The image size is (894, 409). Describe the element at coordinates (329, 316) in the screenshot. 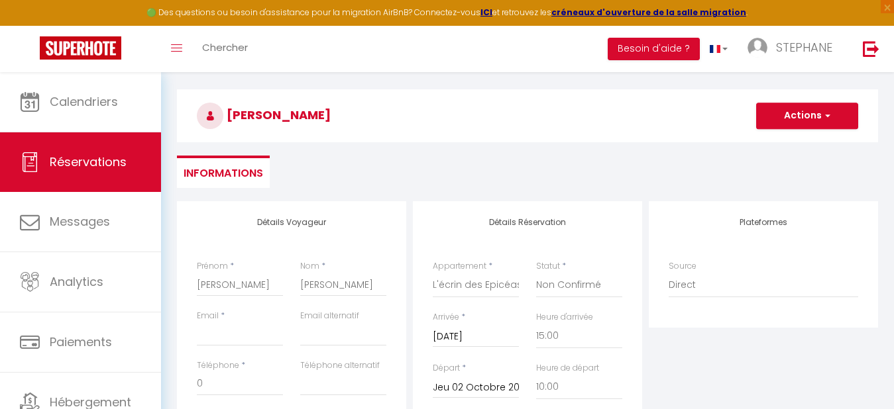

I see `label: Email alternatif` at that location.